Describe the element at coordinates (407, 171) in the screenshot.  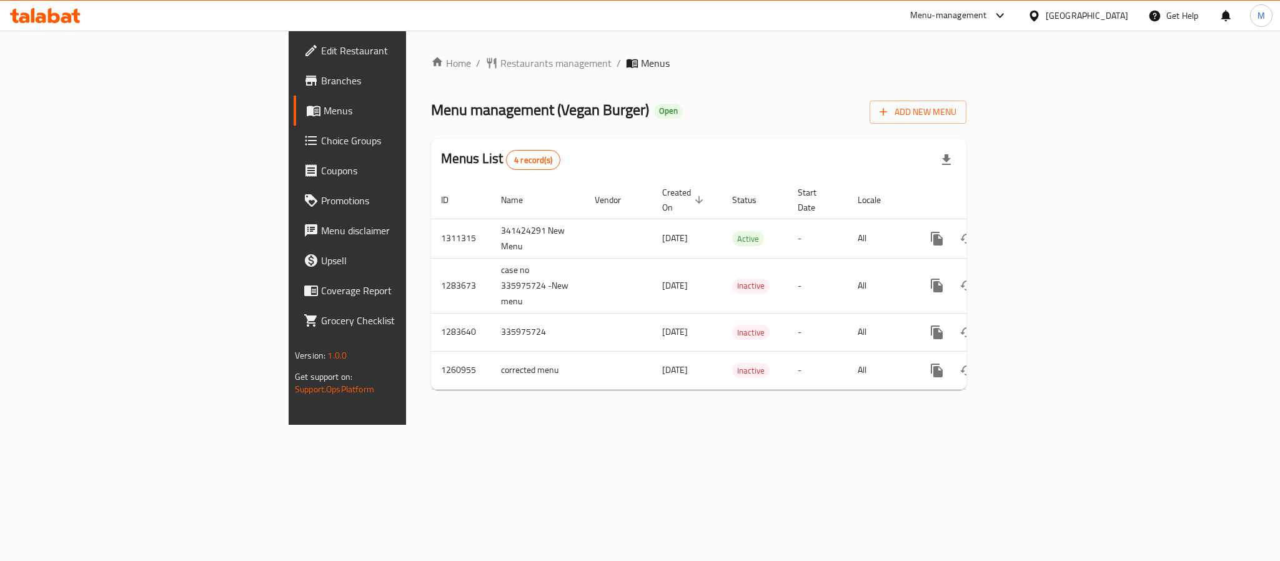
I see `span: Coupons` at that location.